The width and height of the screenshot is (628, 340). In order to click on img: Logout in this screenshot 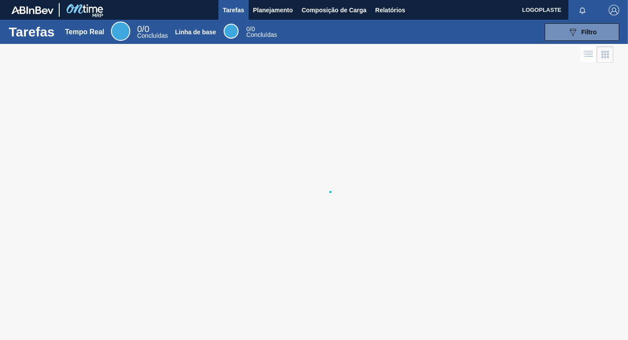, I will do `click(614, 10)`.